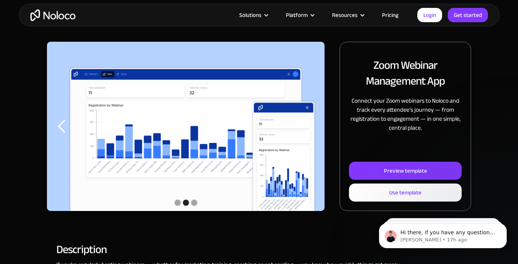 This screenshot has width=518, height=264. I want to click on a: Use template, so click(405, 192).